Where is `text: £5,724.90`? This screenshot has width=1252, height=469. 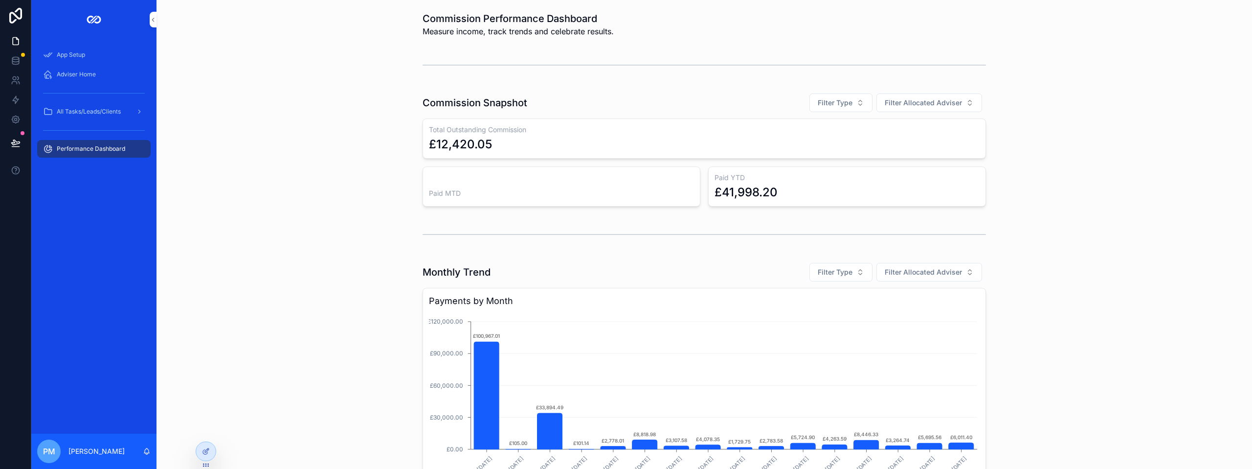 text: £5,724.90 is located at coordinates (803, 437).